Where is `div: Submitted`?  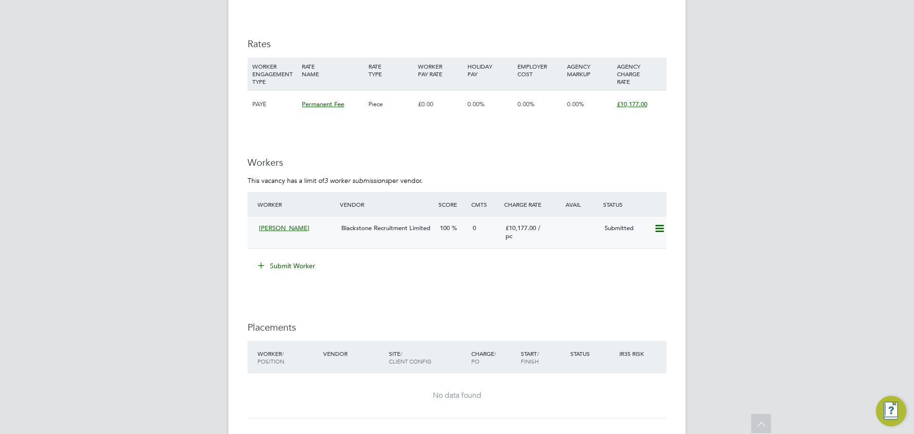
div: Submitted is located at coordinates (625, 228).